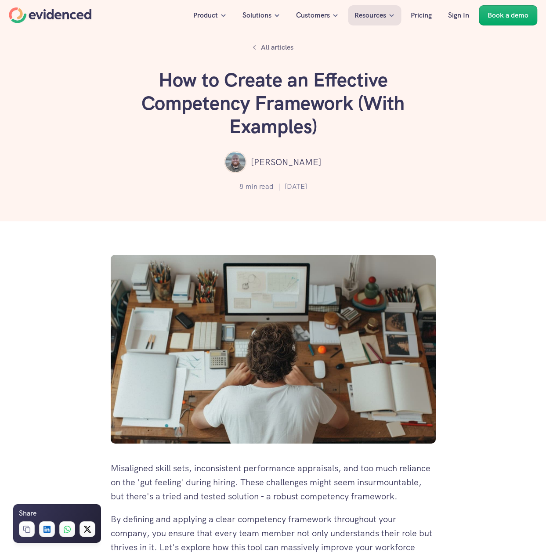 Image resolution: width=546 pixels, height=556 pixels. I want to click on a: Pricing, so click(421, 15).